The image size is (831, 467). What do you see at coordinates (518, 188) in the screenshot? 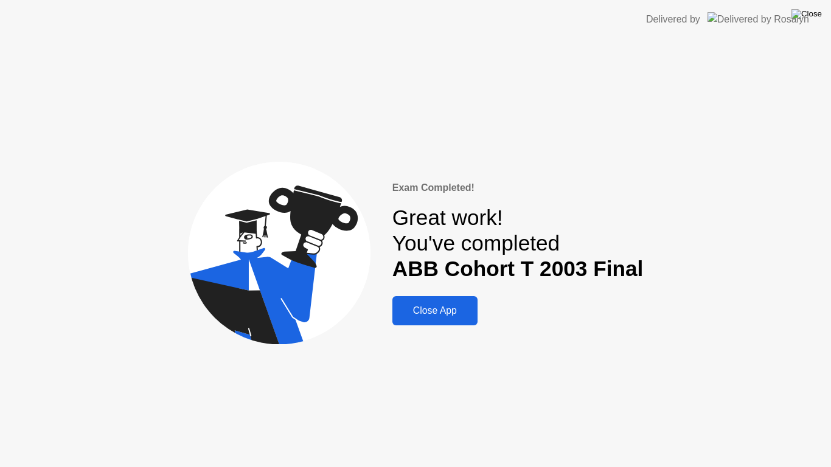
I see `div: Exam Completed!` at bounding box center [518, 188].